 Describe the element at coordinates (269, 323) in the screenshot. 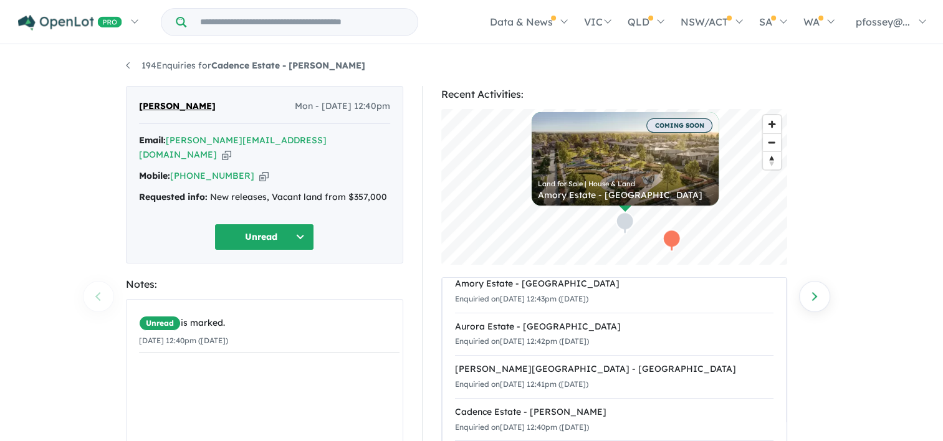

I see `div: is marked.` at that location.